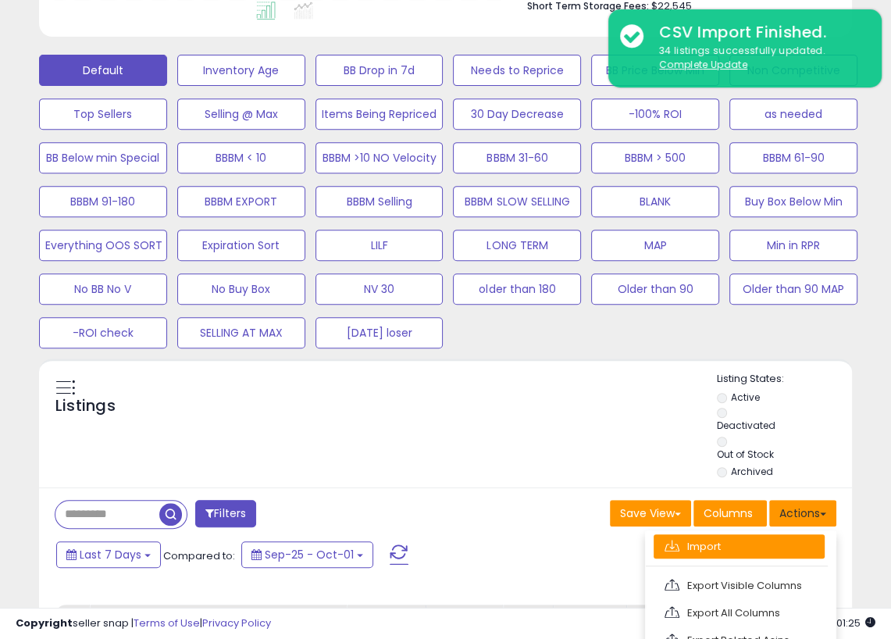 The image size is (891, 639). Describe the element at coordinates (703, 64) in the screenshot. I see `u: Complete Update` at that location.